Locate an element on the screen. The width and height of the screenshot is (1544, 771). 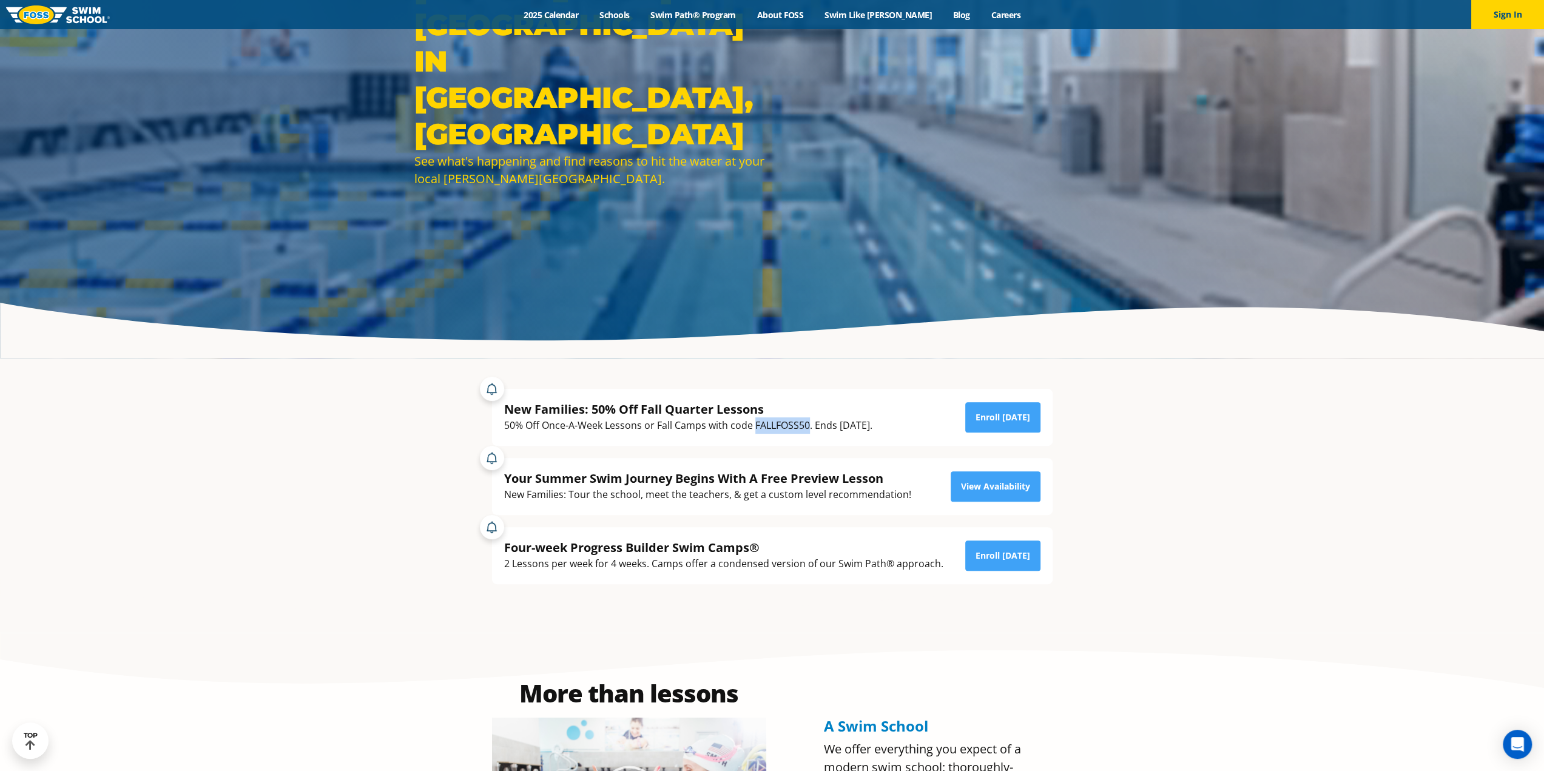
div: Your Summer Swim Journey Begins With A Free Preview Lesson is located at coordinates (708, 478).